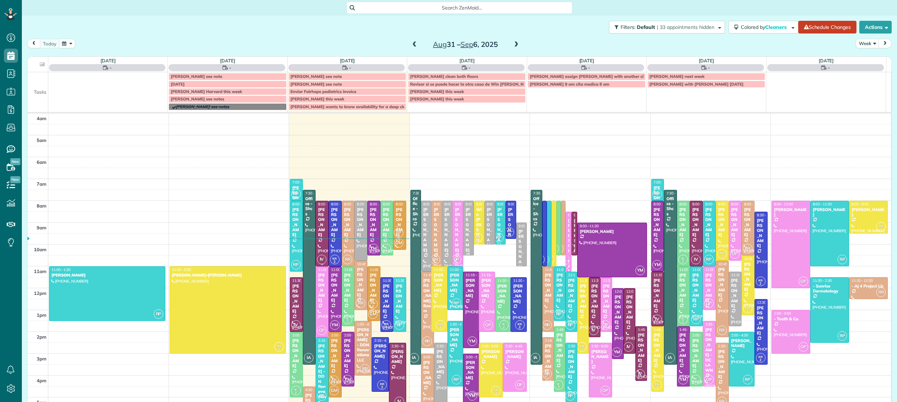 The image size is (897, 402). Describe the element at coordinates (665, 27) in the screenshot. I see `a: Filters: Default | 33 appointments hidden` at that location.